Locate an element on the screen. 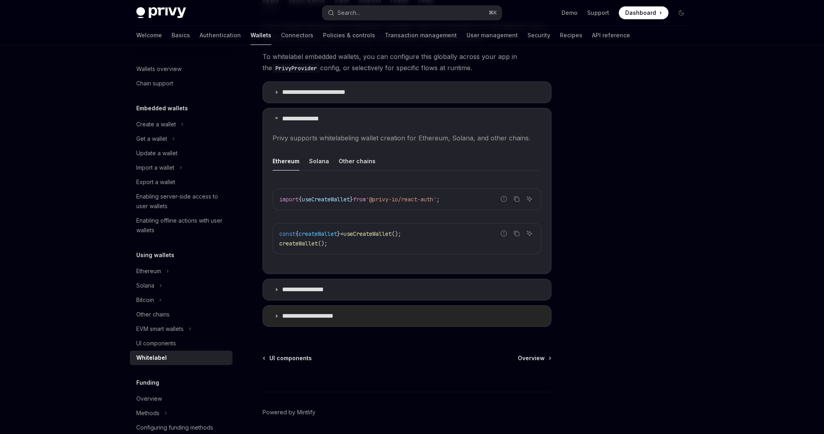 The height and width of the screenshot is (434, 824). div: Update a wallet is located at coordinates (157, 153).